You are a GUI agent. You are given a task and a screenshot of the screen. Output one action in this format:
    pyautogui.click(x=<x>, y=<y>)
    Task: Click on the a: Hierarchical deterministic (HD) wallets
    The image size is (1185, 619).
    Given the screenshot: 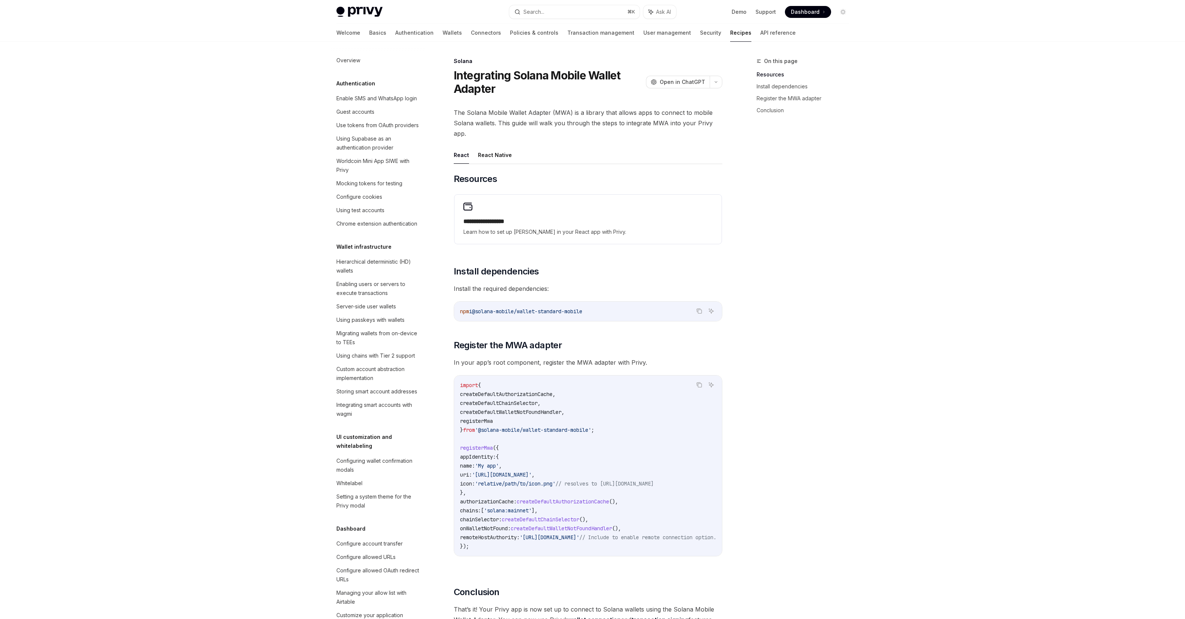 What is the action you would take?
    pyautogui.click(x=378, y=266)
    